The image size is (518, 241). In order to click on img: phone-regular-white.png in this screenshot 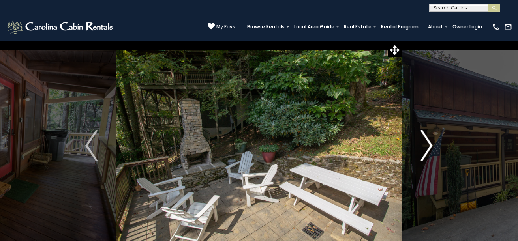, I will do `click(496, 27)`.